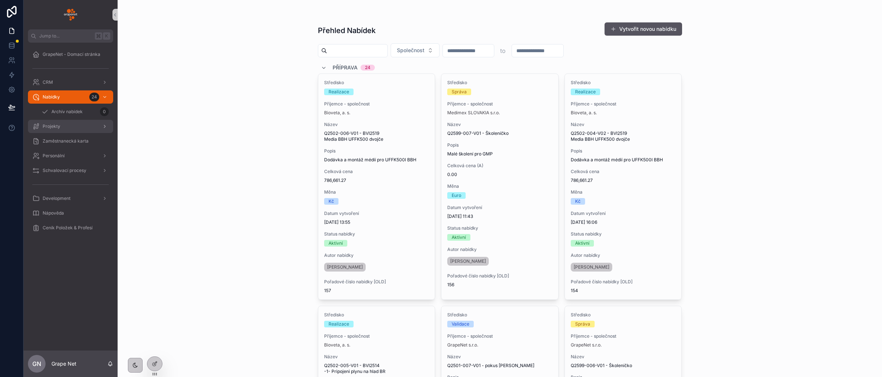  I want to click on span: Malé školení pro GMP, so click(500, 154).